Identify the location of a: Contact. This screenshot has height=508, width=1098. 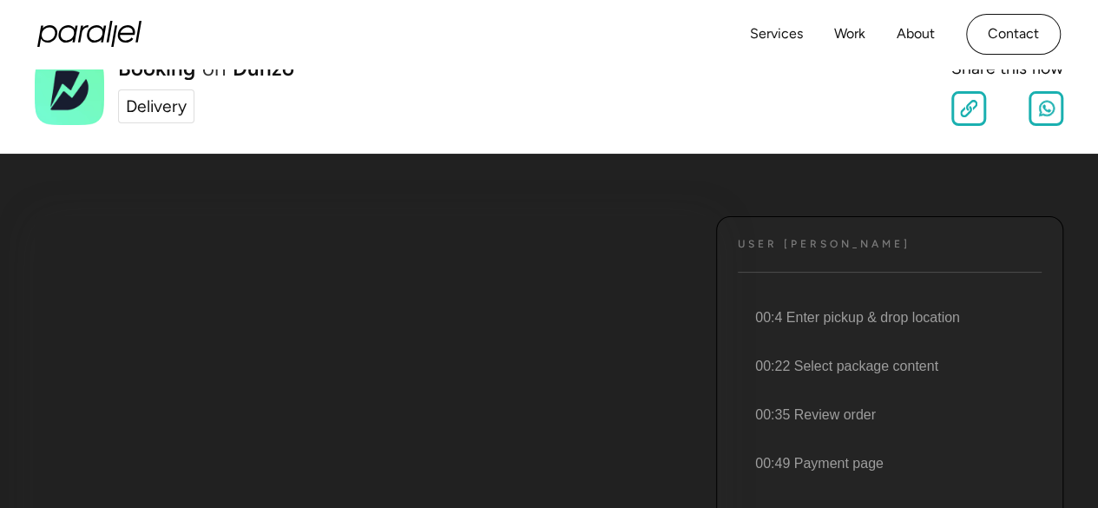
(1013, 34).